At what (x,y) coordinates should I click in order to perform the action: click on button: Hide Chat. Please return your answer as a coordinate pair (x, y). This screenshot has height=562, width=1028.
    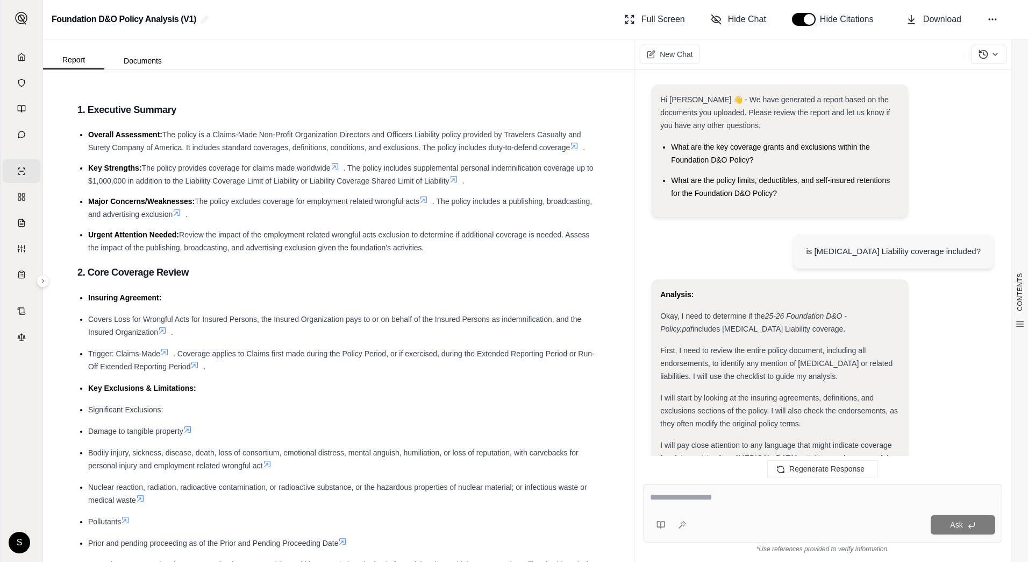
    Looking at the image, I should click on (738, 19).